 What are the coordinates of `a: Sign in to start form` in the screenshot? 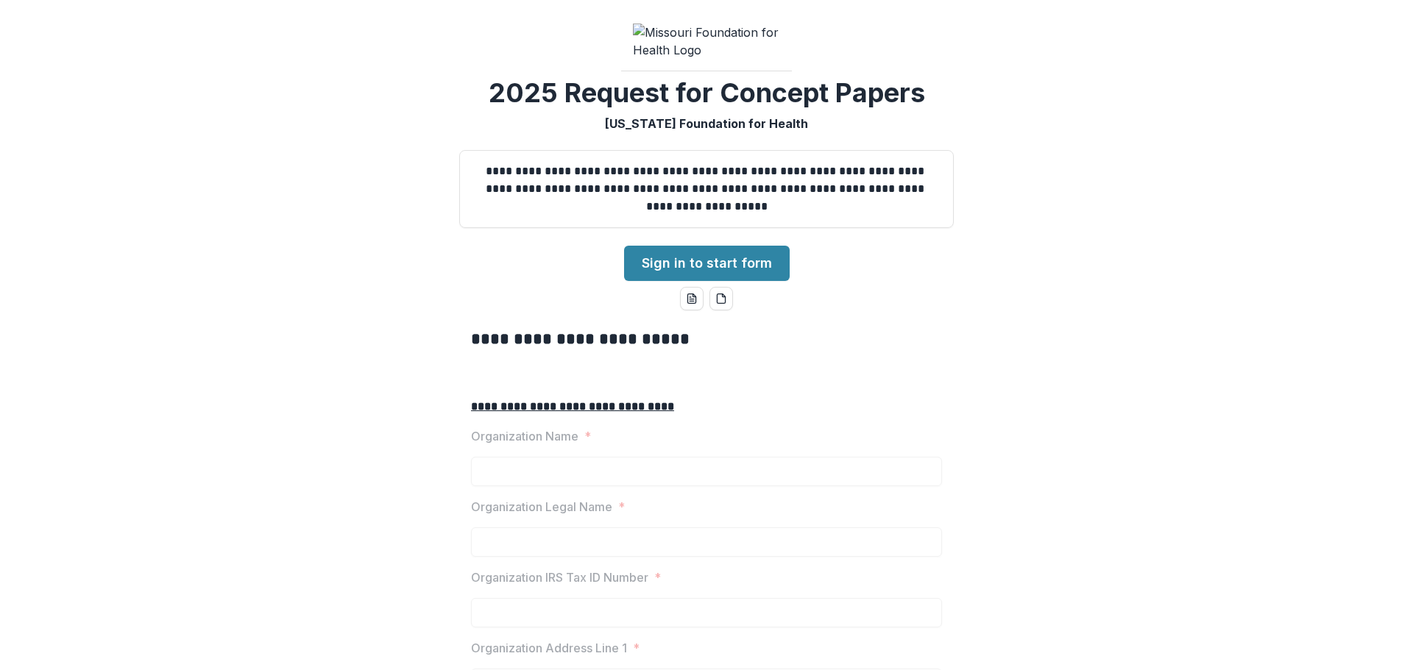 It's located at (706, 263).